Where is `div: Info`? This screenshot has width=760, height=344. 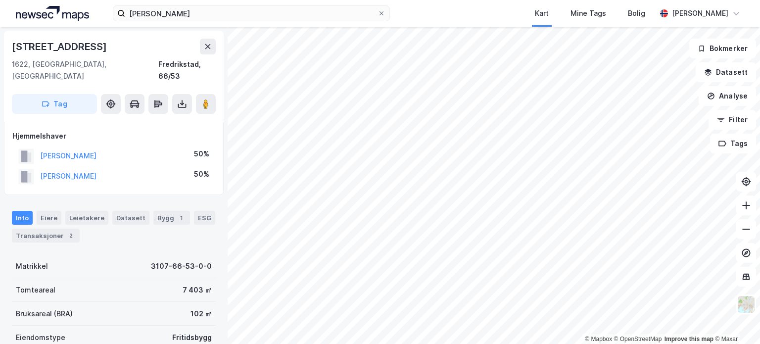 div: Info is located at coordinates (22, 218).